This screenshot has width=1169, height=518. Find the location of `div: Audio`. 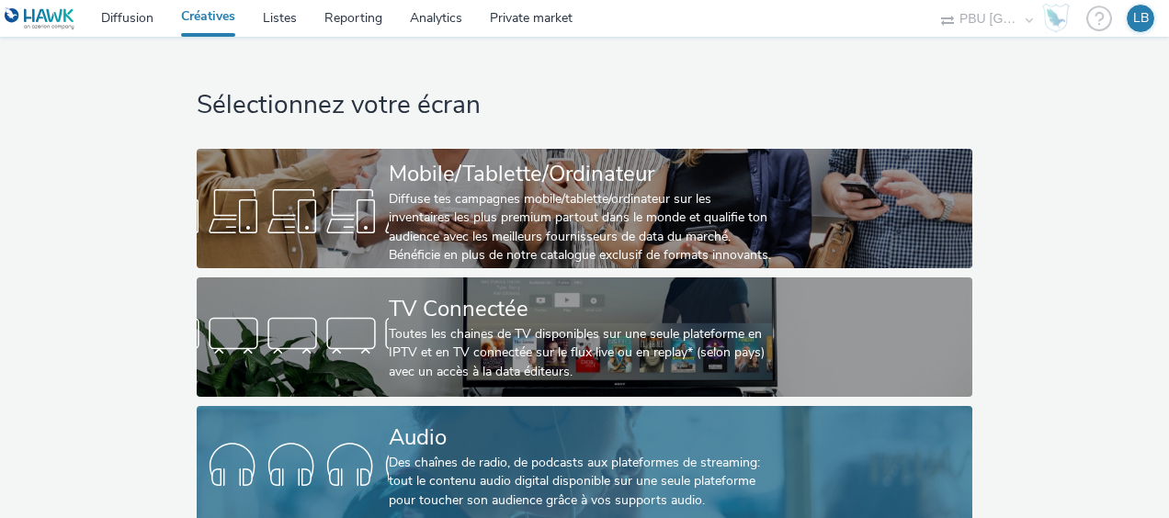

div: Audio is located at coordinates (581, 438).